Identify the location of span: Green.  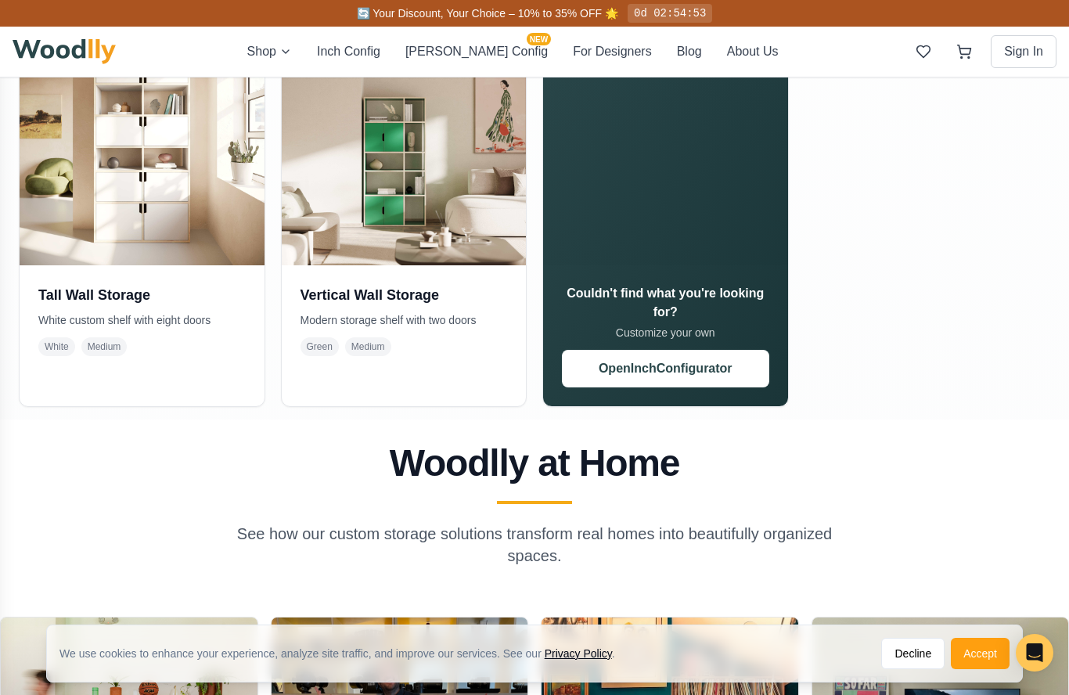
(319, 347).